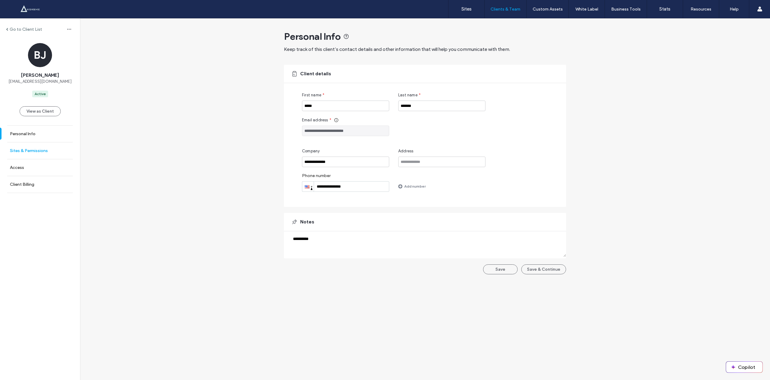  Describe the element at coordinates (442, 106) in the screenshot. I see `input: Last name` at that location.